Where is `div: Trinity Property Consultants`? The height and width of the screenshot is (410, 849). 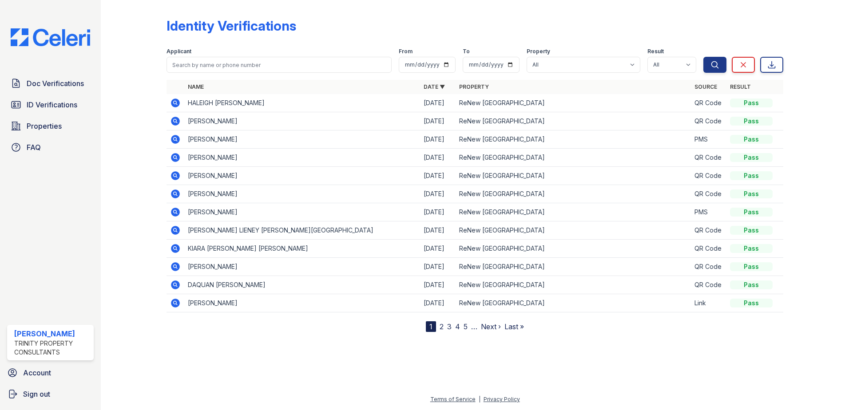
div: Trinity Property Consultants is located at coordinates (52, 348).